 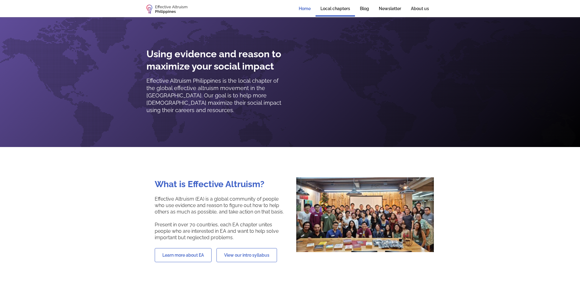 What do you see at coordinates (305, 9) in the screenshot?
I see `a: Home` at bounding box center [305, 9].